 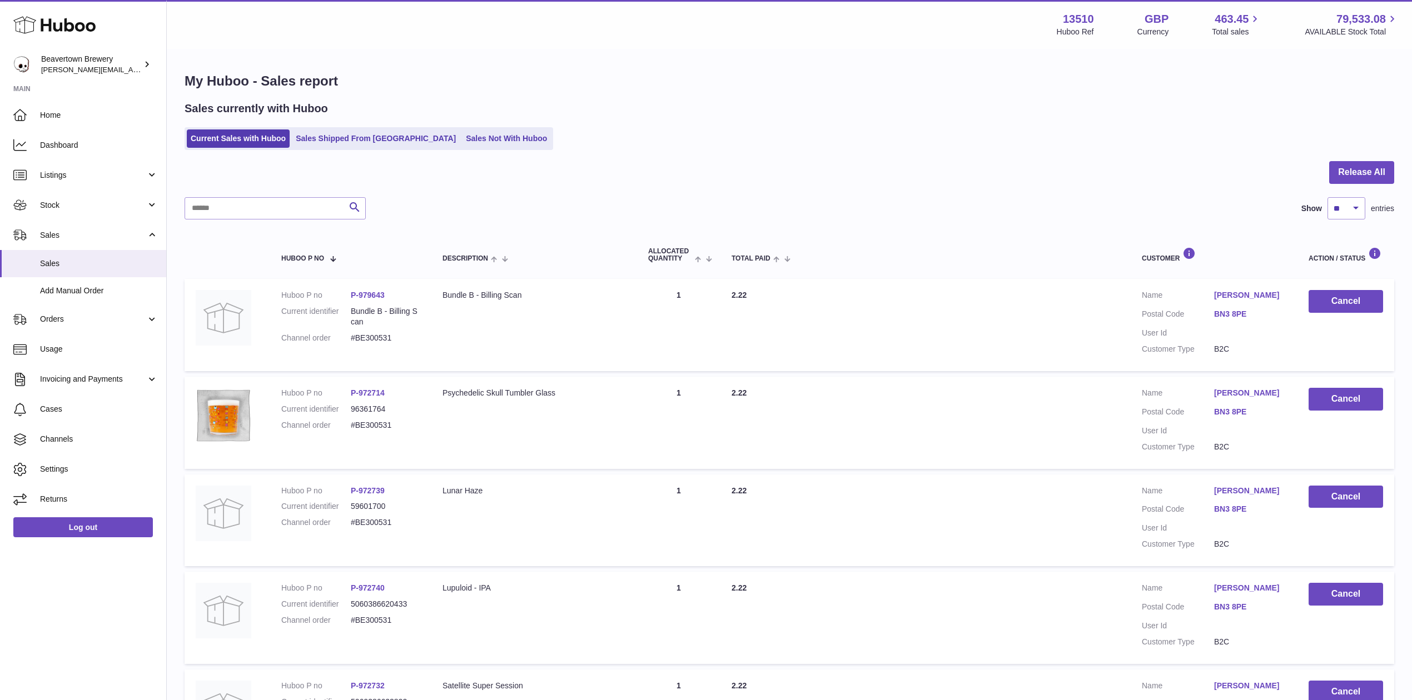 I want to click on dd: Bundle B - Billing Scan, so click(x=385, y=317).